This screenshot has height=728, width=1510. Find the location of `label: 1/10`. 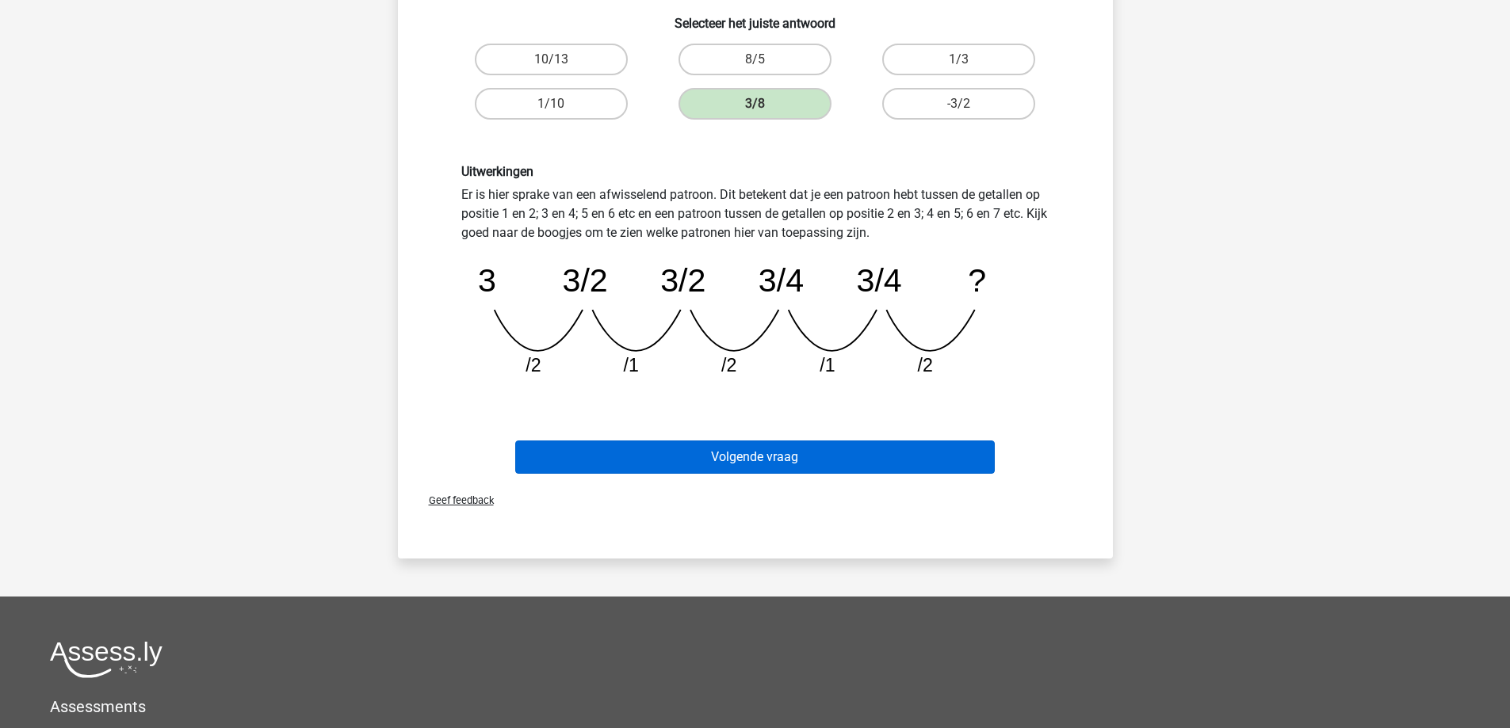

label: 1/10 is located at coordinates (551, 104).